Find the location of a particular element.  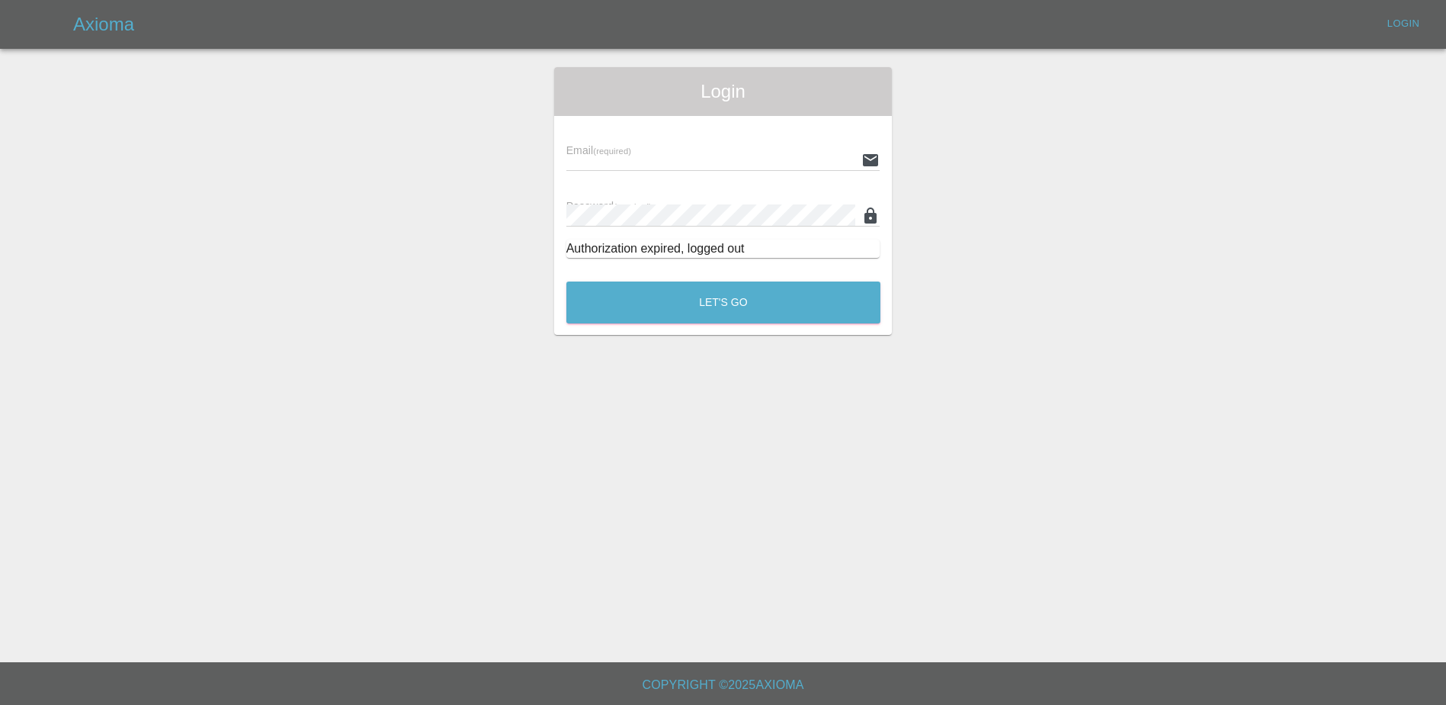

div: Authorization expired, logged out is located at coordinates (724, 249).